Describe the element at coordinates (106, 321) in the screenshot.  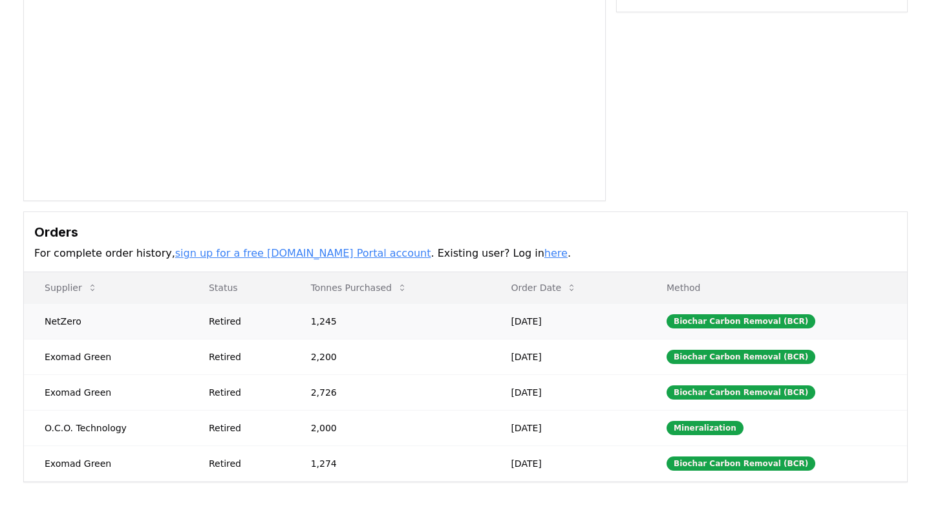
I see `td: NetZero` at that location.